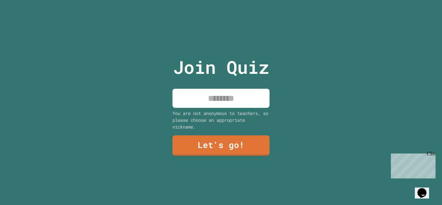 Image resolution: width=442 pixels, height=205 pixels. What do you see at coordinates (24, 22) in the screenshot?
I see `div: Chat with us now!Close` at bounding box center [24, 22].